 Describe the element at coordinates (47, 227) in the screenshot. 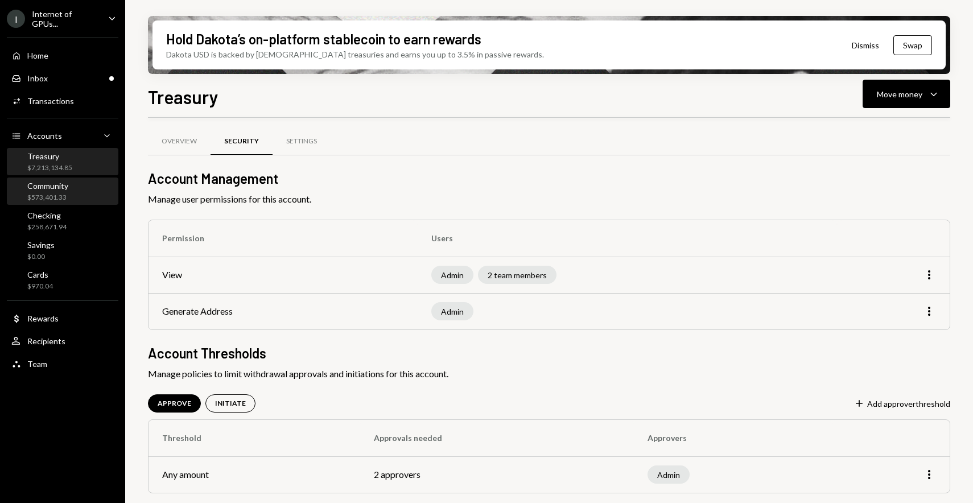

I see `div: $258,671.94` at that location.